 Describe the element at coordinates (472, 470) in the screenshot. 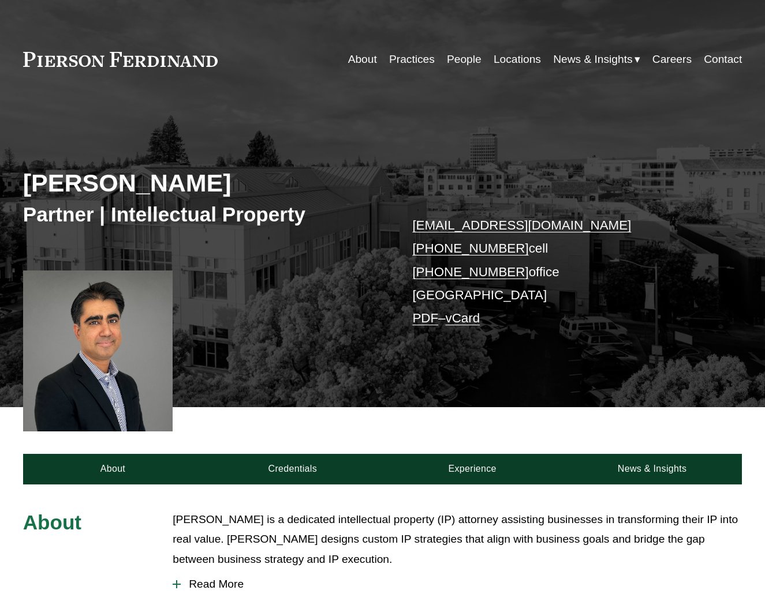

I see `a: Experience` at that location.